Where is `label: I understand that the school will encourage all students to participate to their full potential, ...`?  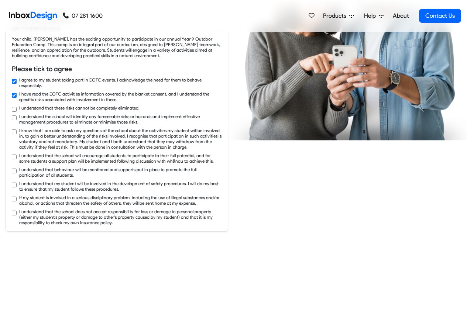
label: I understand that the school will encourage all students to participate to their full potential, ... is located at coordinates (120, 158).